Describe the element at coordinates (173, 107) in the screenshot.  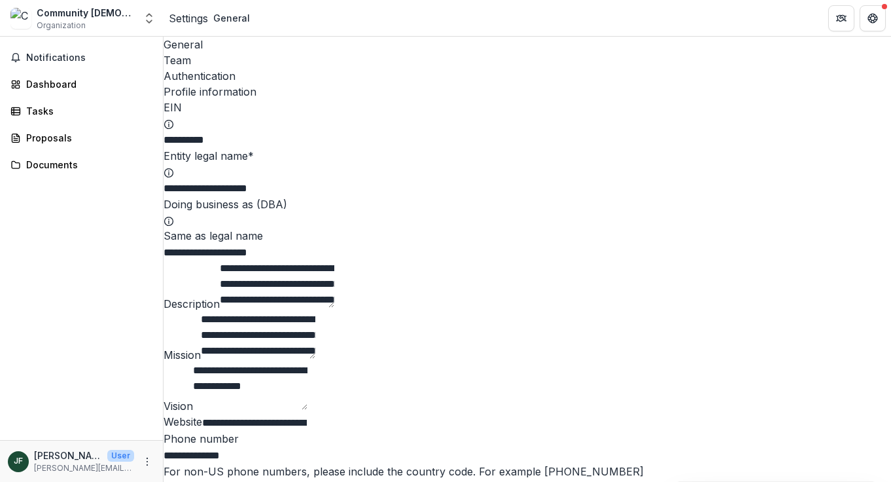
I see `label: EIN` at that location.